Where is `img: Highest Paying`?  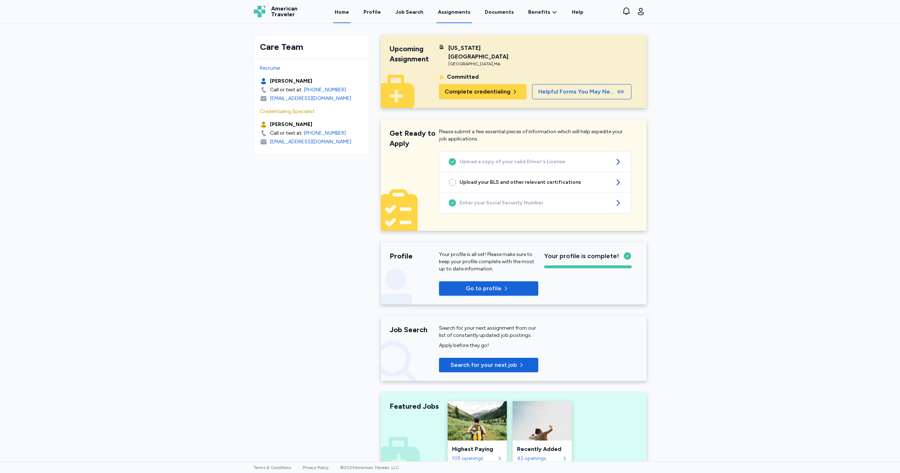 img: Highest Paying is located at coordinates (477, 421).